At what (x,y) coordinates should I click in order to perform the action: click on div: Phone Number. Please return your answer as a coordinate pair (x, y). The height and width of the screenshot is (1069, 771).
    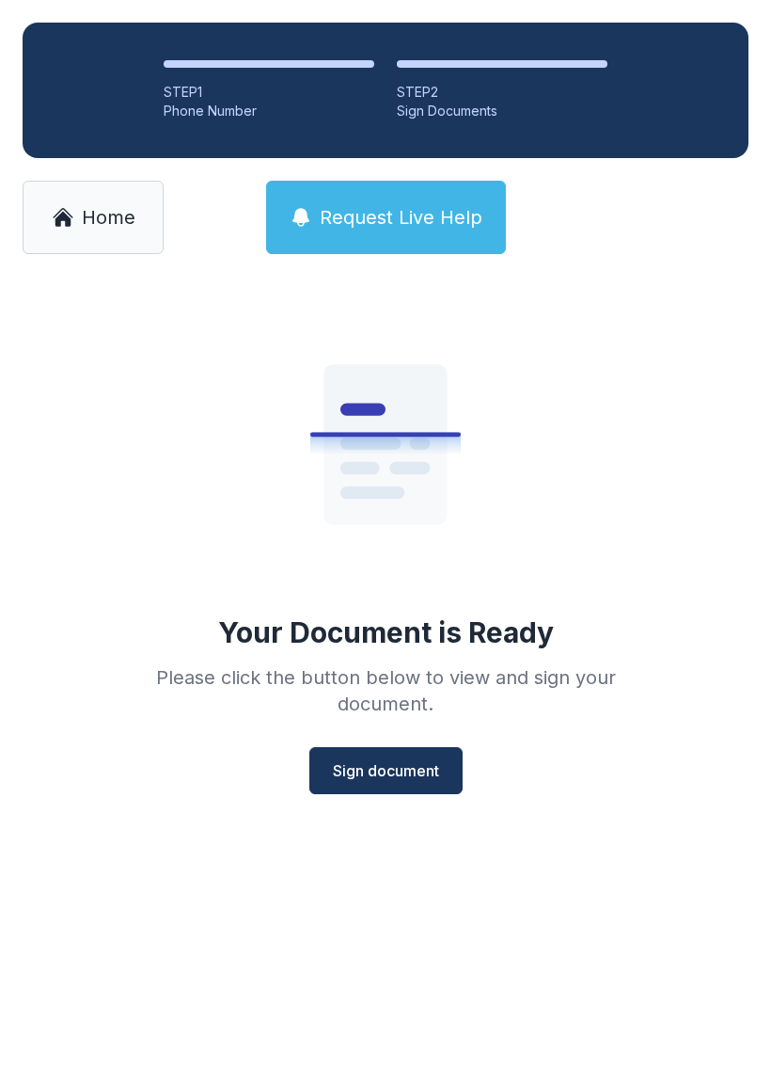
    Looking at the image, I should click on (269, 111).